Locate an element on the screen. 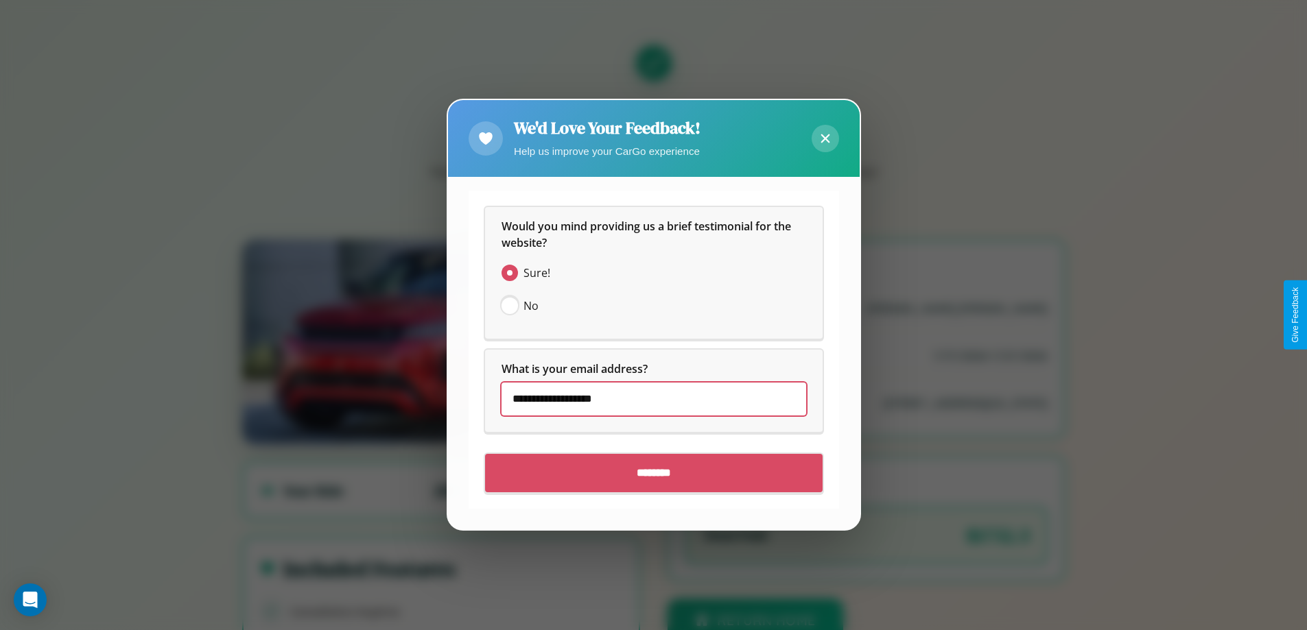 This screenshot has height=630, width=1307. div: Give Feedback is located at coordinates (1295, 315).